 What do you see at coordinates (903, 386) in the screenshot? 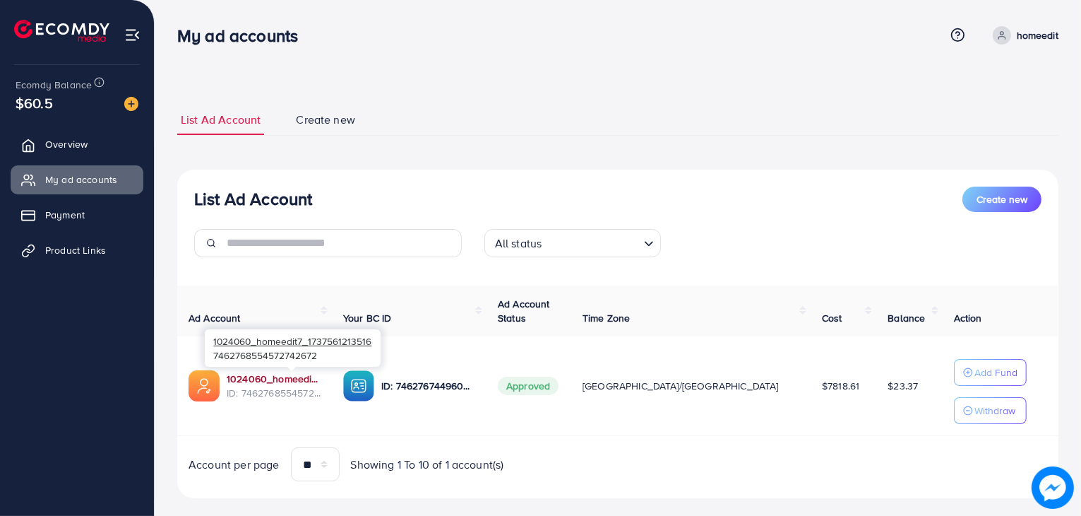
I see `span: $23.37` at bounding box center [903, 386].